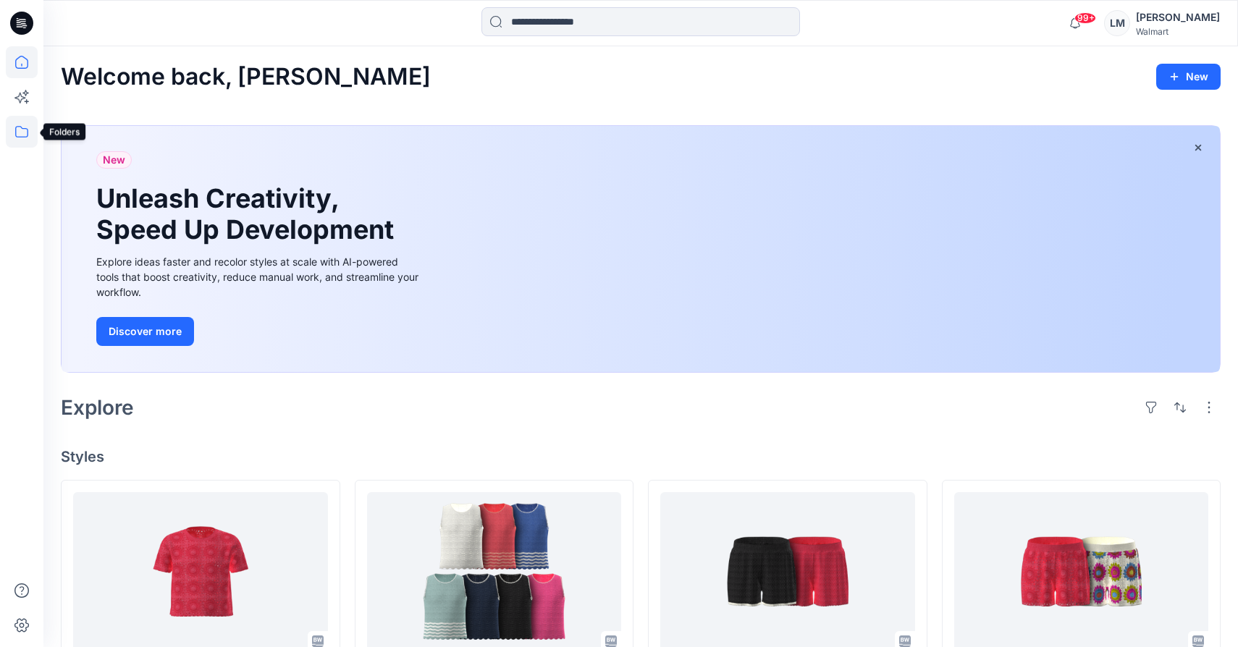  What do you see at coordinates (114, 160) in the screenshot?
I see `span: New` at bounding box center [114, 160].